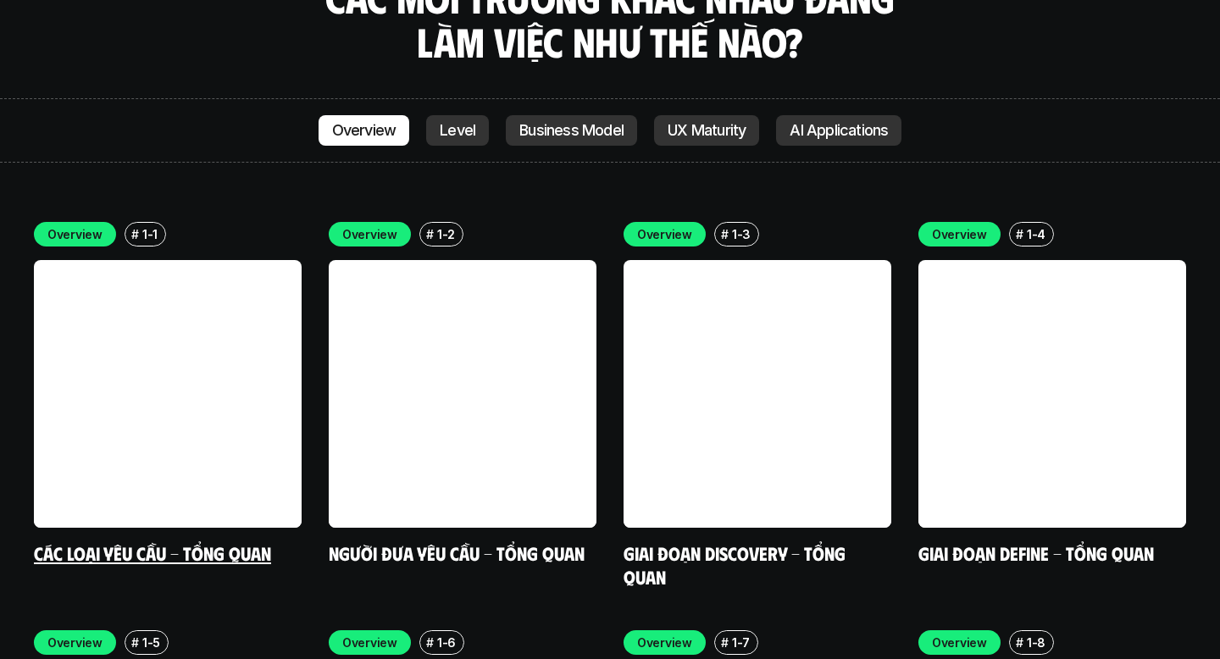 This screenshot has width=1220, height=659. I want to click on a: Người đưa yêu cầu - Tổng quan, so click(457, 552).